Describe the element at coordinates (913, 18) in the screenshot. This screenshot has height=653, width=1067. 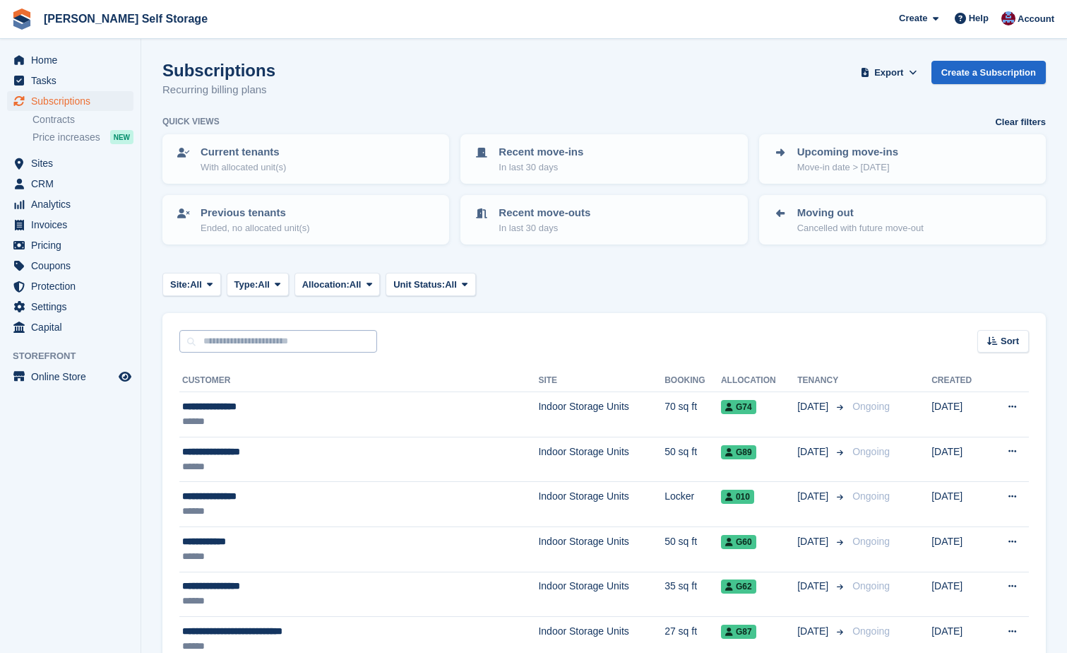
I see `span: Create` at that location.